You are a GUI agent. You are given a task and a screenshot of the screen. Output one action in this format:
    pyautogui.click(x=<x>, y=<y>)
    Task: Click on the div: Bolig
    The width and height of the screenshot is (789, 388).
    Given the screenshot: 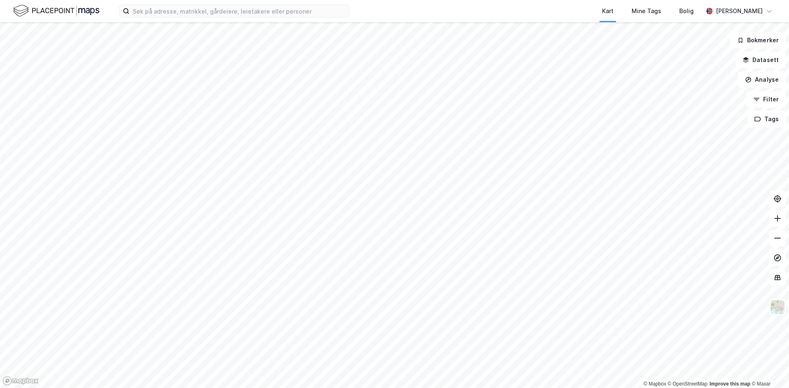 What is the action you would take?
    pyautogui.click(x=686, y=11)
    